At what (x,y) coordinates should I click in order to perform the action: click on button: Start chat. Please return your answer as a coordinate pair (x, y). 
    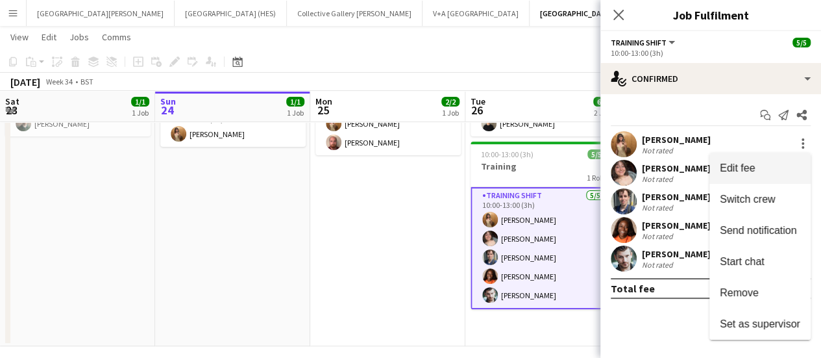
    Looking at the image, I should click on (760, 262).